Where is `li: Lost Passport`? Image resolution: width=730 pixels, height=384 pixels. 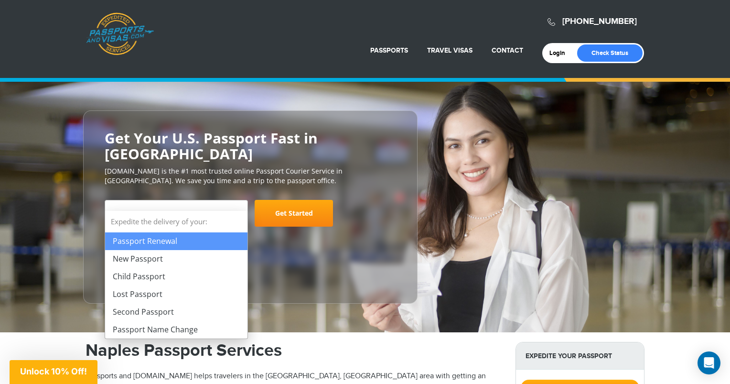 li: Lost Passport is located at coordinates (176, 294).